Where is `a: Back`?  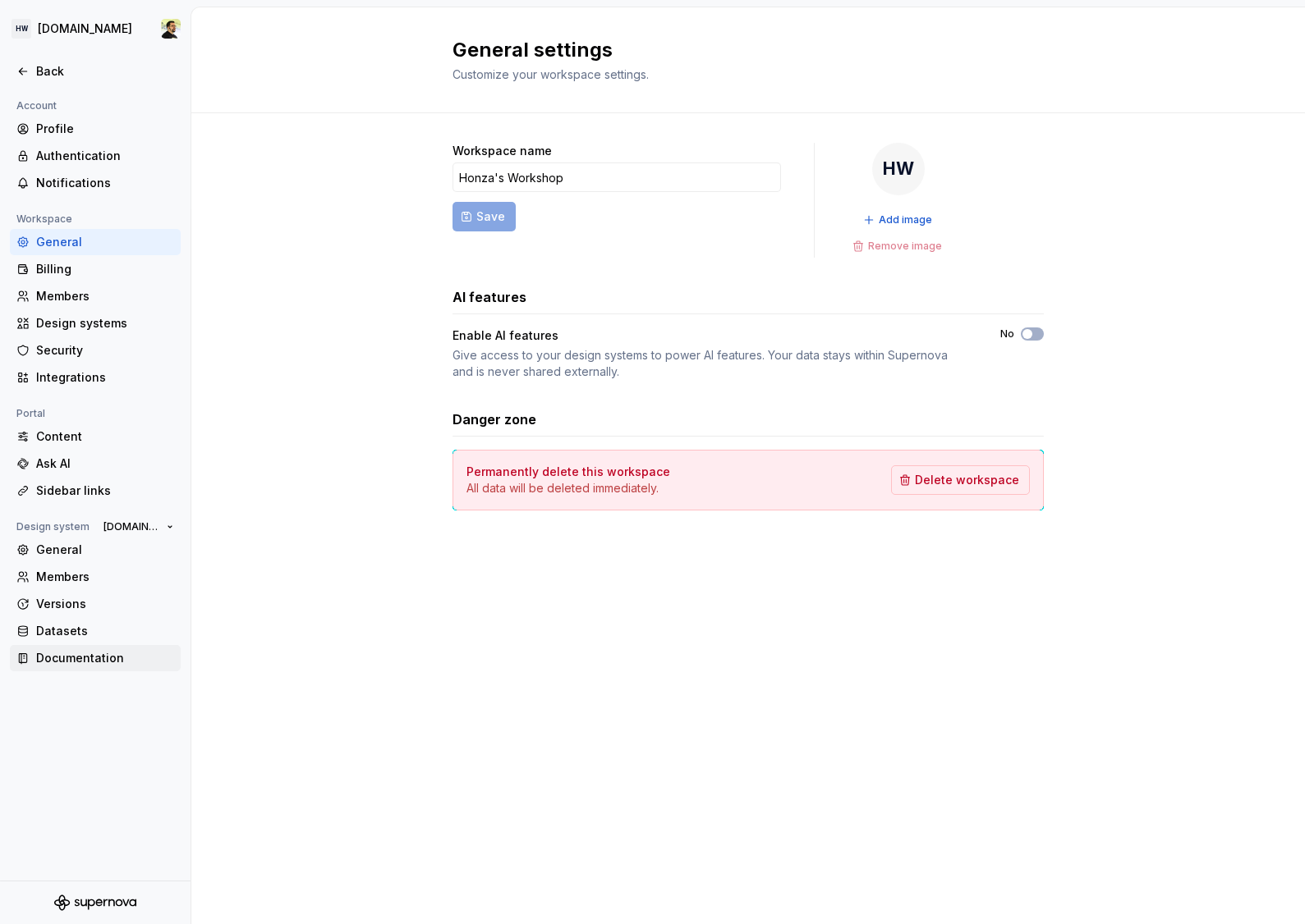
a: Back is located at coordinates (95, 71).